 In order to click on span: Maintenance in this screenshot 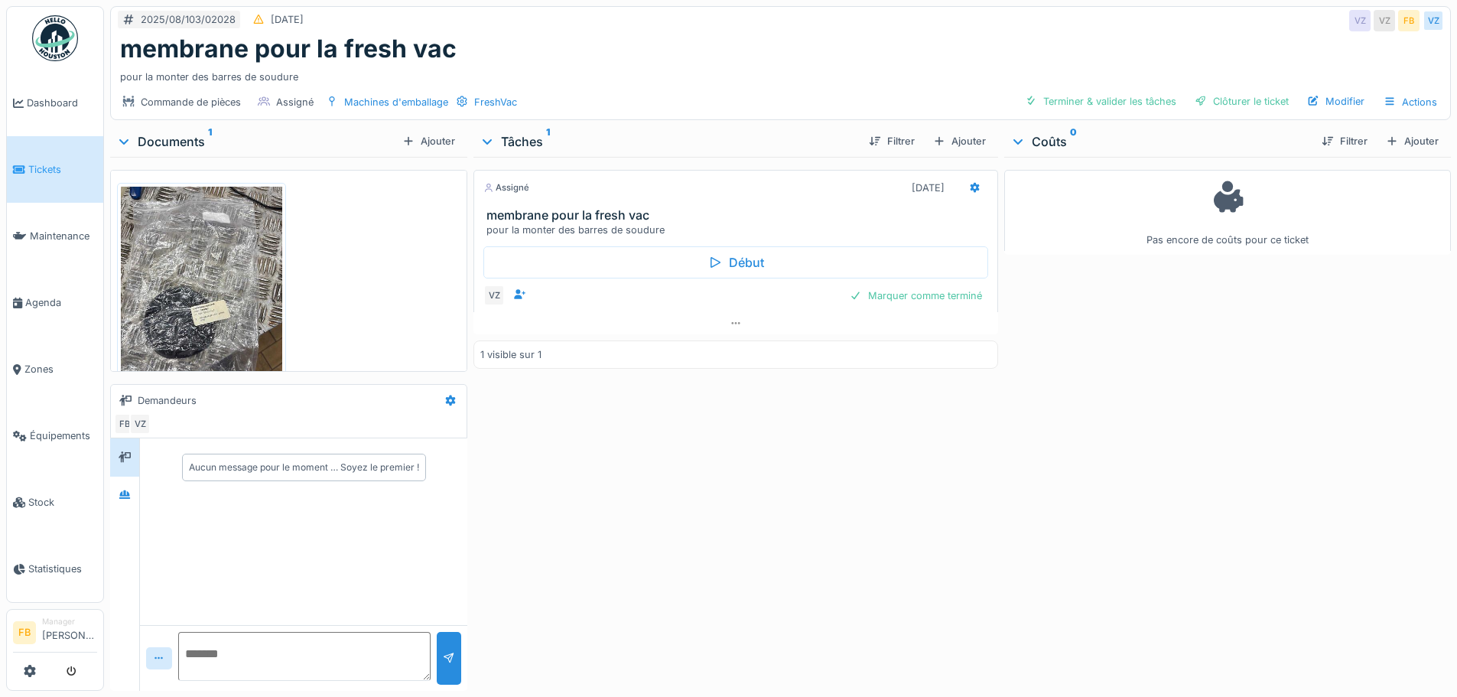, I will do `click(64, 236)`.